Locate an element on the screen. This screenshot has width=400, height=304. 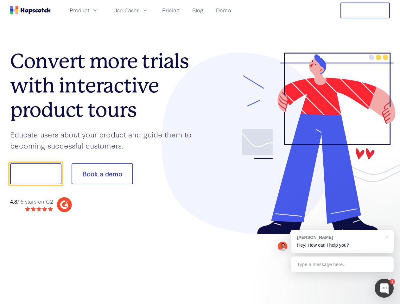
span: Use Cases is located at coordinates (126, 10).